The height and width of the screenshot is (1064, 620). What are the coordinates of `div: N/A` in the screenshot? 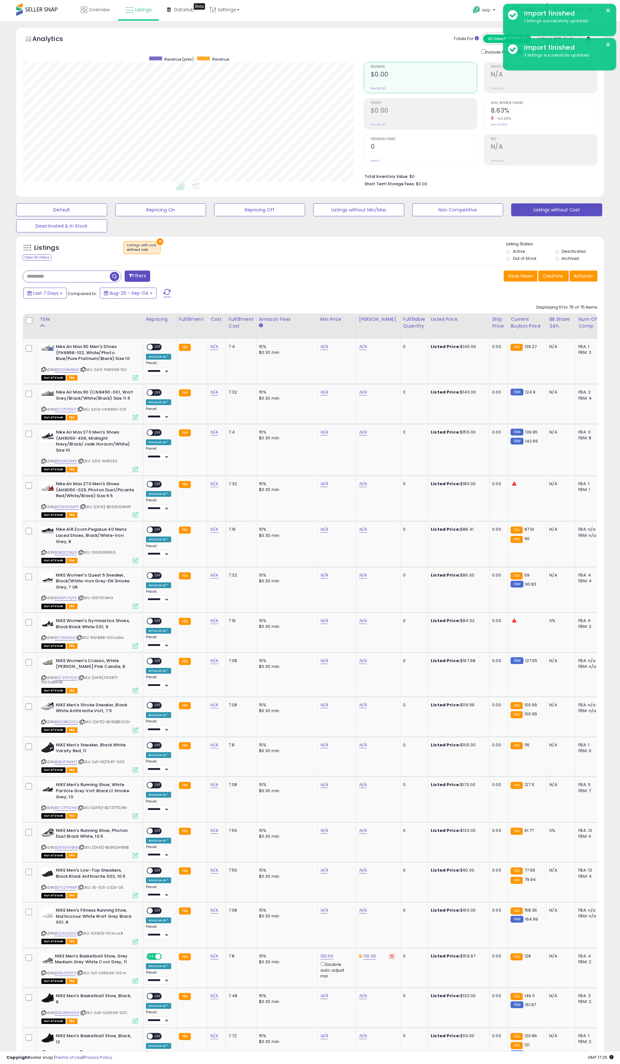 It's located at (560, 347).